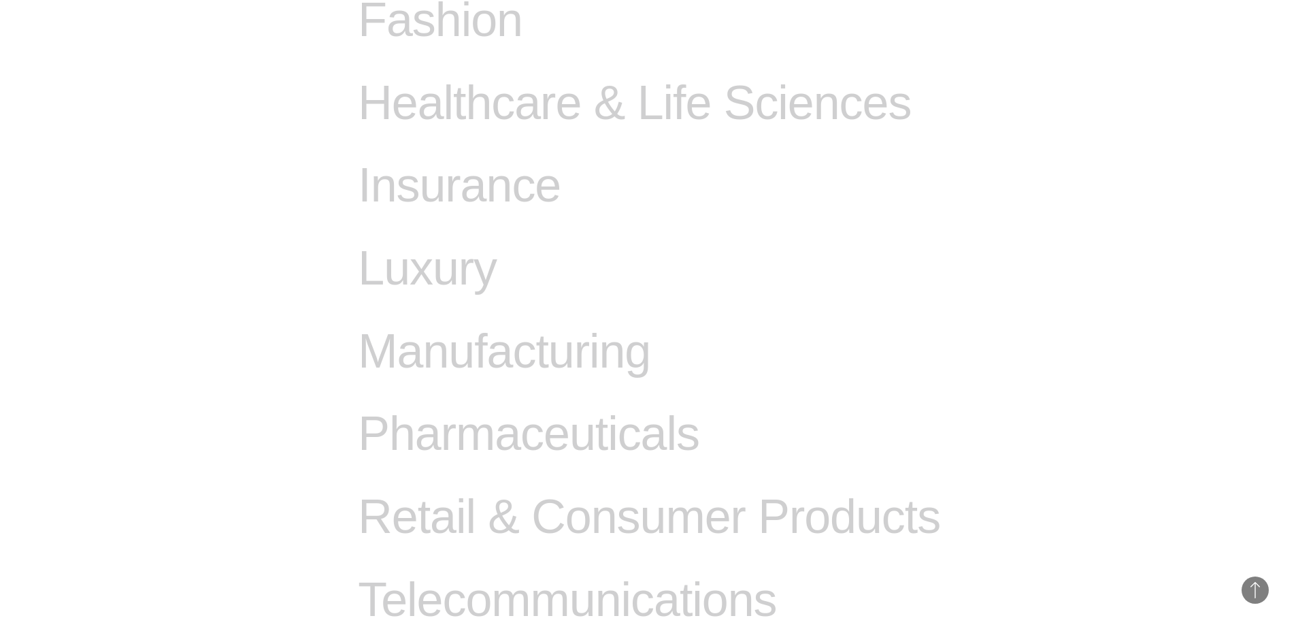  What do you see at coordinates (504, 352) in the screenshot?
I see `span: Manufacturing` at bounding box center [504, 352].